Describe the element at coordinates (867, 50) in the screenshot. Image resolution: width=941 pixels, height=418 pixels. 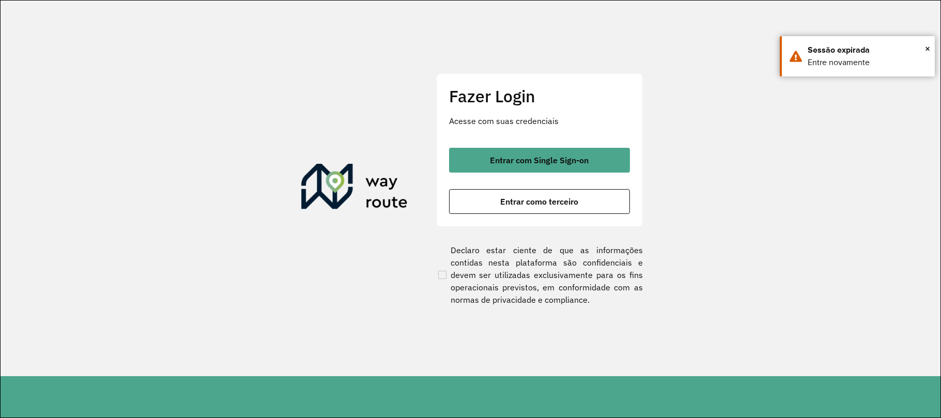
I see `div: Sessão expirada` at that location.